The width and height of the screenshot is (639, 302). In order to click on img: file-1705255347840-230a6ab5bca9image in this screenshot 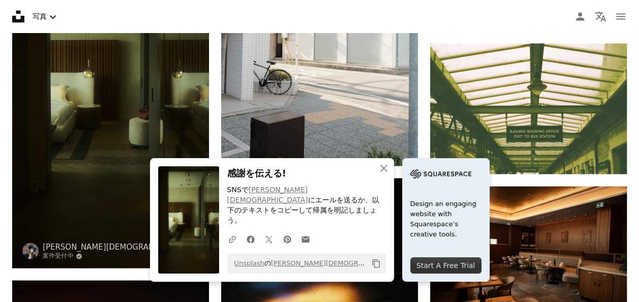, I will do `click(441, 174)`.